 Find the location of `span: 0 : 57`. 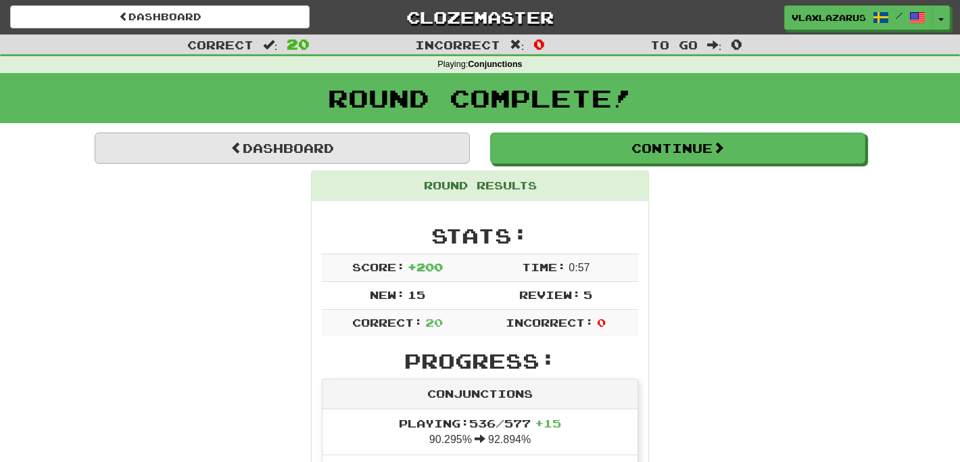

span: 0 : 57 is located at coordinates (579, 267).